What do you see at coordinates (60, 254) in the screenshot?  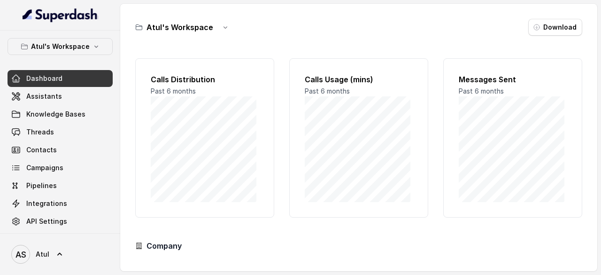 I see `a: Atul` at bounding box center [60, 254].